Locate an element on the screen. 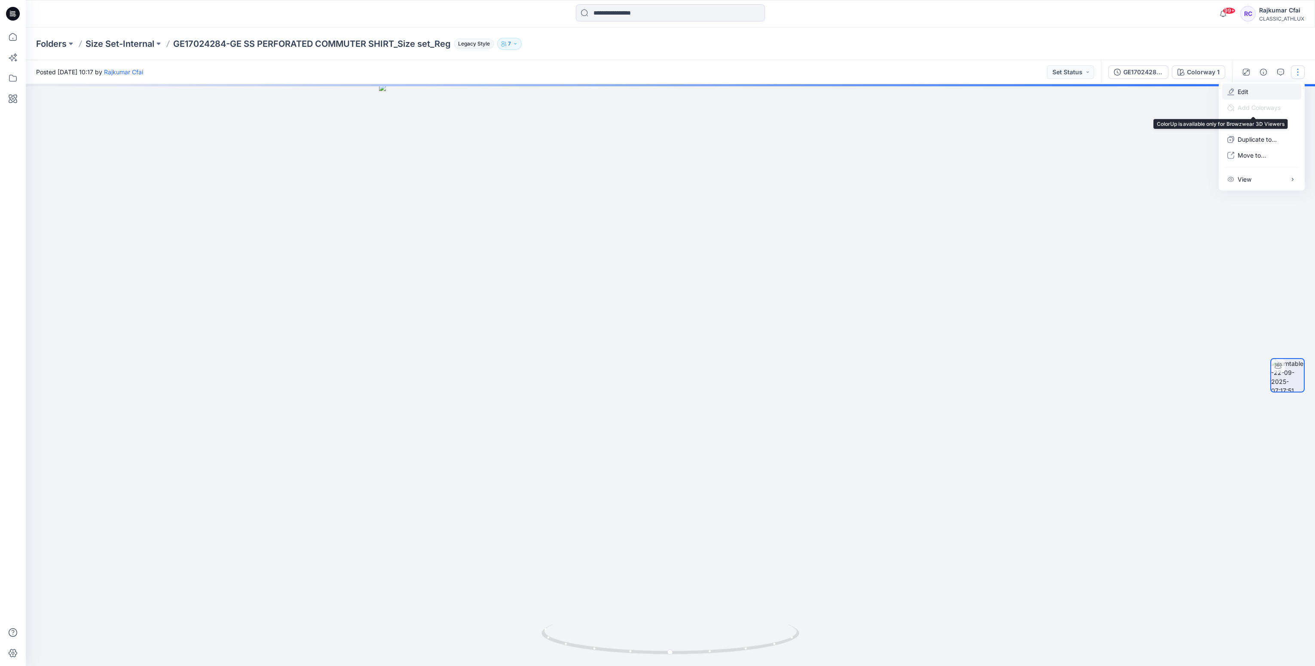 Image resolution: width=1315 pixels, height=666 pixels. button: Colorway 1 is located at coordinates (1198, 72).